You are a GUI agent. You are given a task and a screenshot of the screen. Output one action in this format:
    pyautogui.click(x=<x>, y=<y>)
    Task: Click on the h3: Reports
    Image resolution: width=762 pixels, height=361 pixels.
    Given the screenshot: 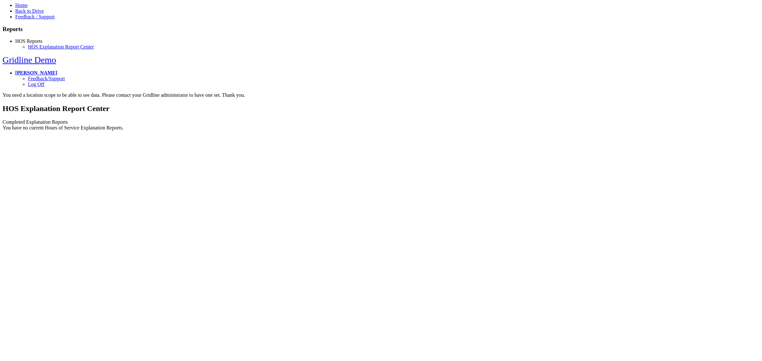 What is the action you would take?
    pyautogui.click(x=381, y=29)
    